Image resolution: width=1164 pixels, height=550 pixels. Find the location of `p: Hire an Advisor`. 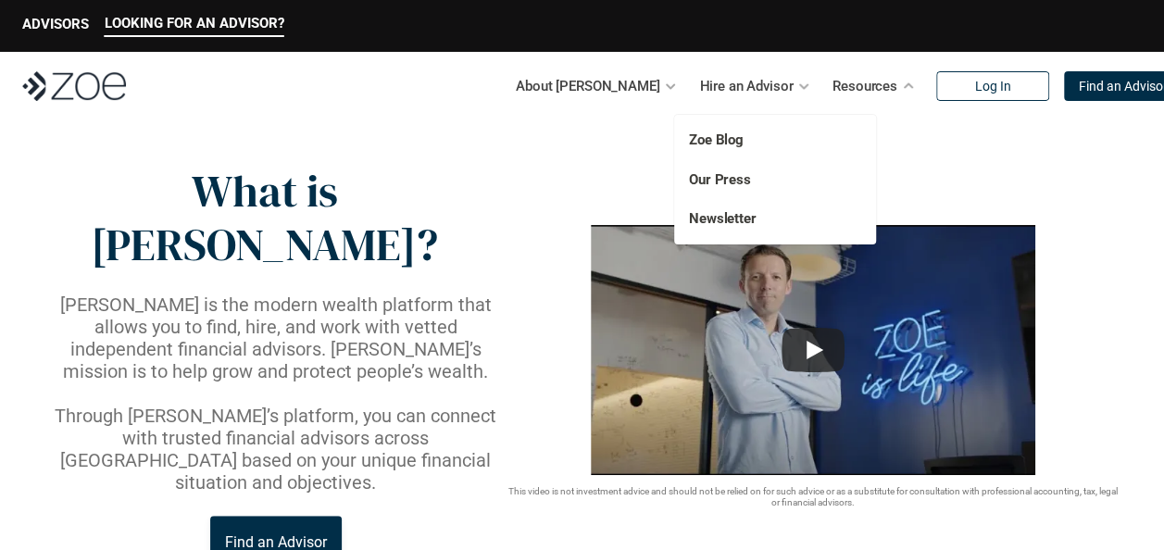

p: Hire an Advisor is located at coordinates (745, 86).